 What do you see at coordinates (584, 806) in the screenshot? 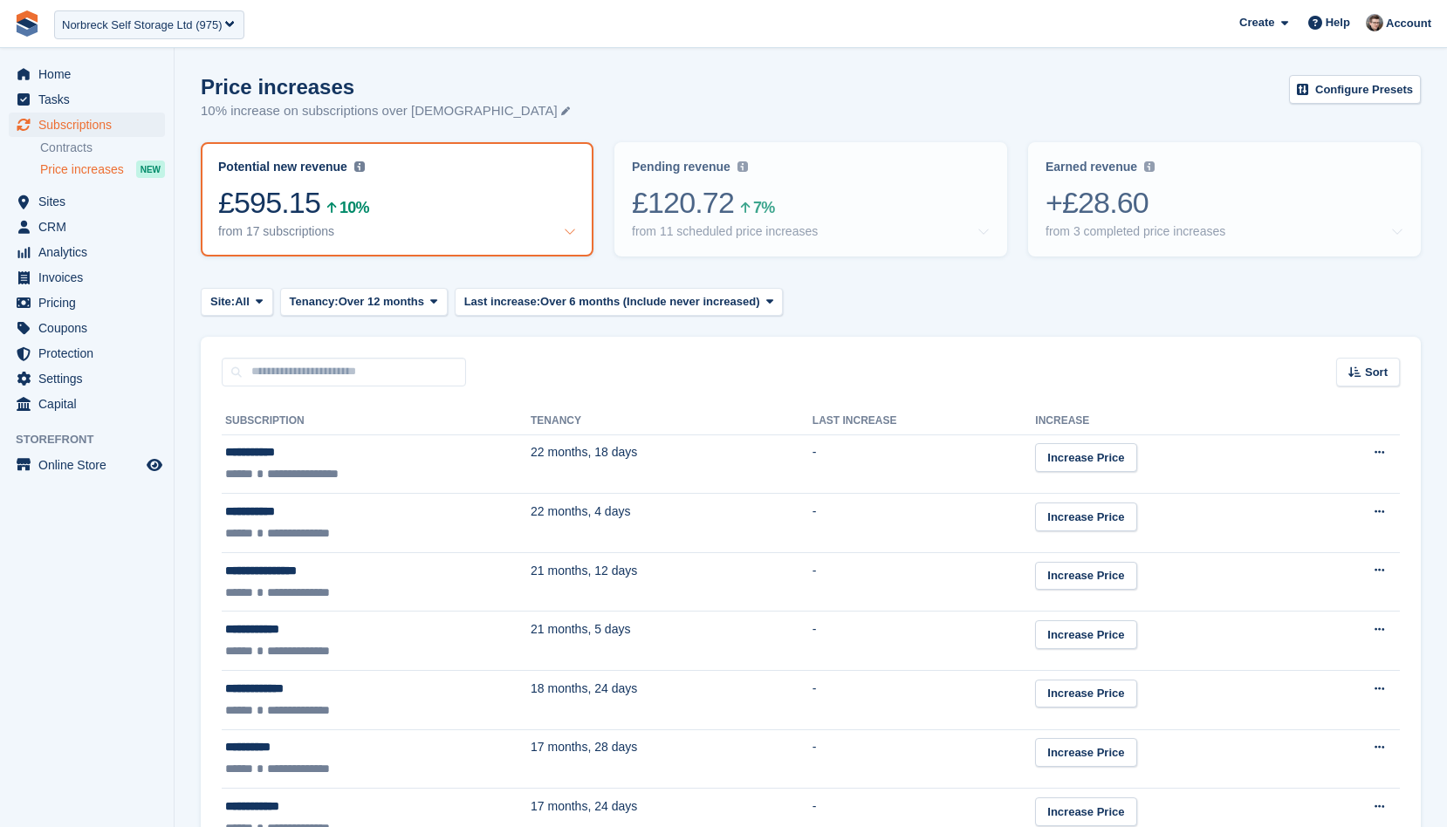
I see `span: 17 months, 24 days` at bounding box center [584, 806].